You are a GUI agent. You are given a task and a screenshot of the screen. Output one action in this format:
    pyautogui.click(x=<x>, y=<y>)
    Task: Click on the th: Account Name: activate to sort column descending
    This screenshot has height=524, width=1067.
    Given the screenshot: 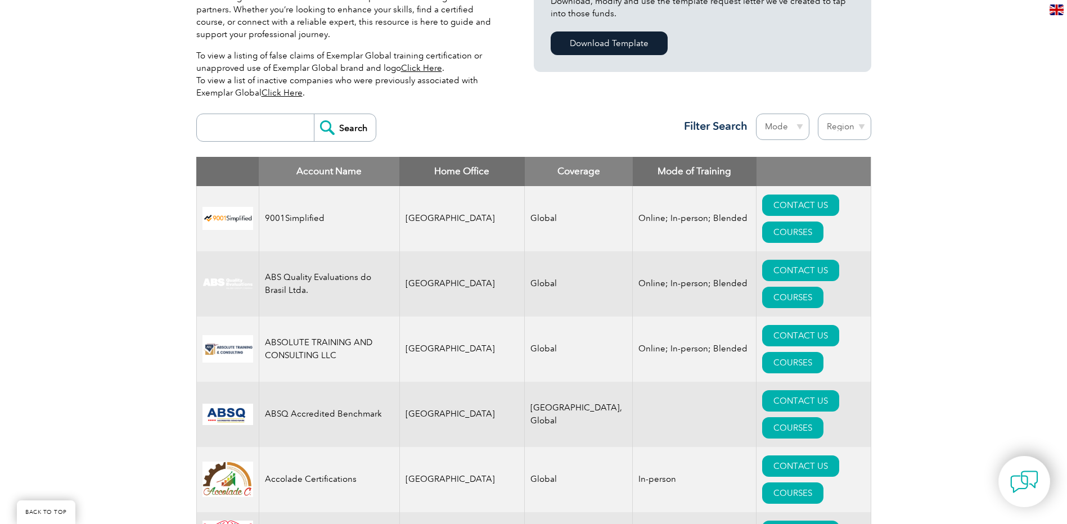 What is the action you would take?
    pyautogui.click(x=329, y=172)
    